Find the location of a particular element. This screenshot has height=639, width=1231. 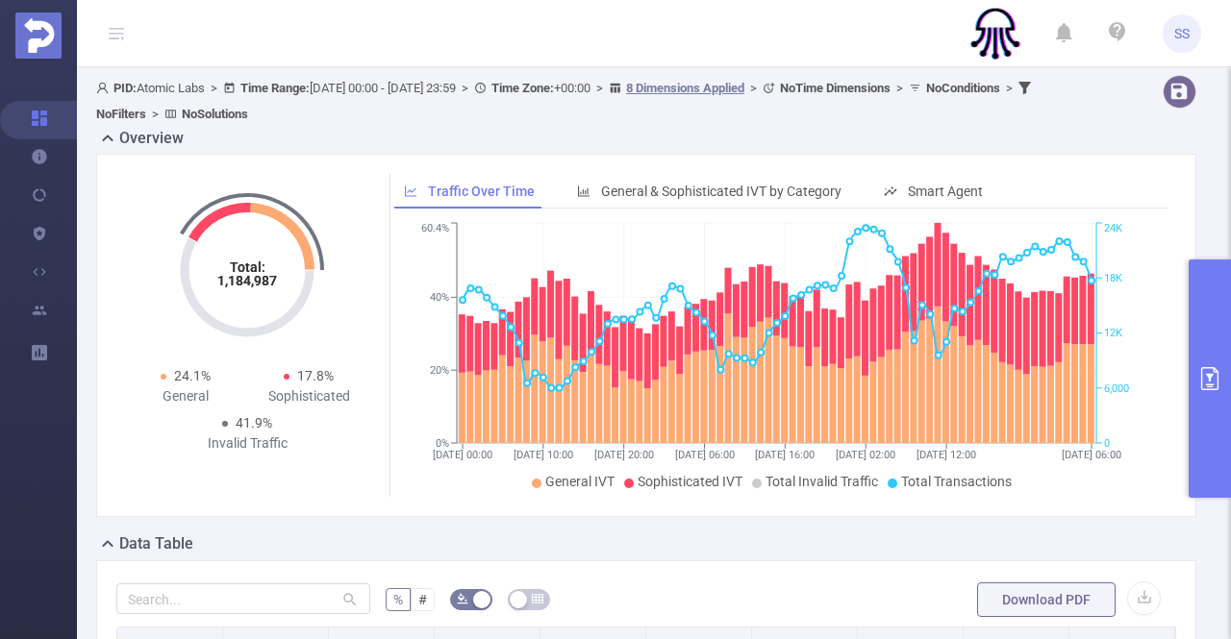

input: Search... is located at coordinates (243, 599).